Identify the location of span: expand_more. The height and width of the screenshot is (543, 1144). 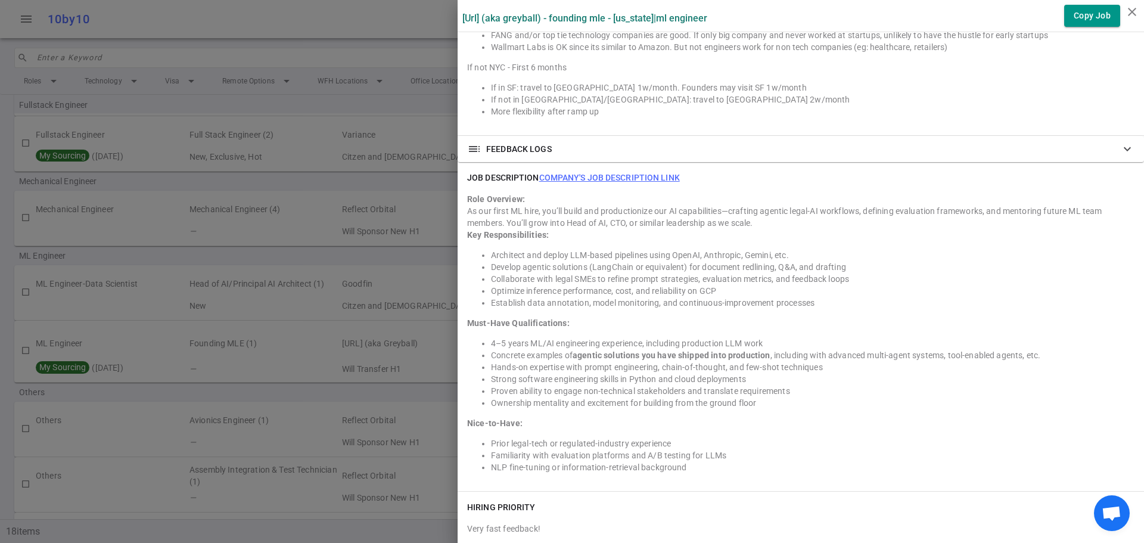
(1128, 149).